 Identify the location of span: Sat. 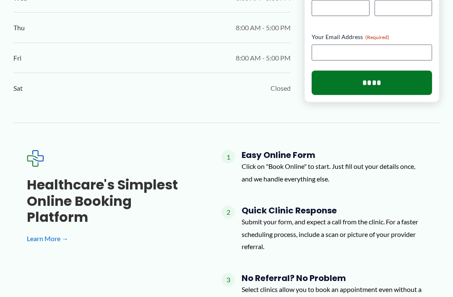
(18, 88).